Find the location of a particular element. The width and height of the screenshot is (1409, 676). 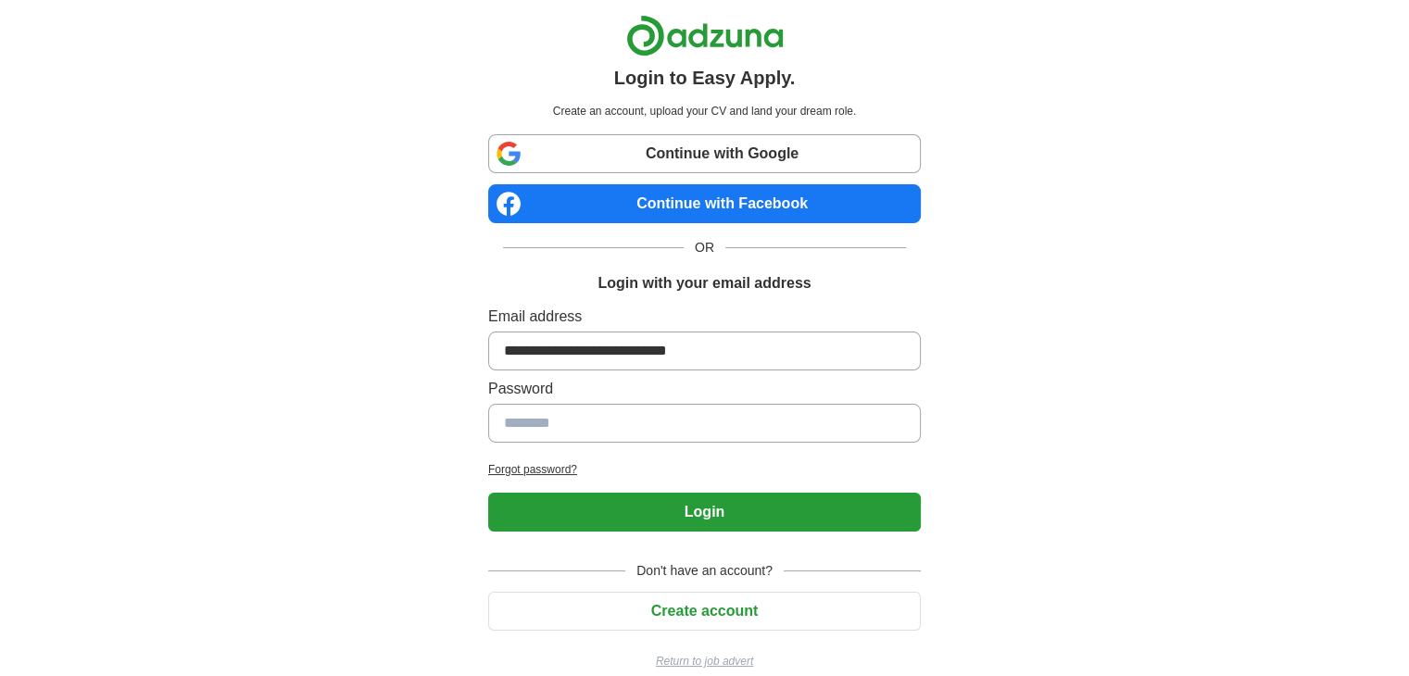

span: Don't have an account? is located at coordinates (704, 570).